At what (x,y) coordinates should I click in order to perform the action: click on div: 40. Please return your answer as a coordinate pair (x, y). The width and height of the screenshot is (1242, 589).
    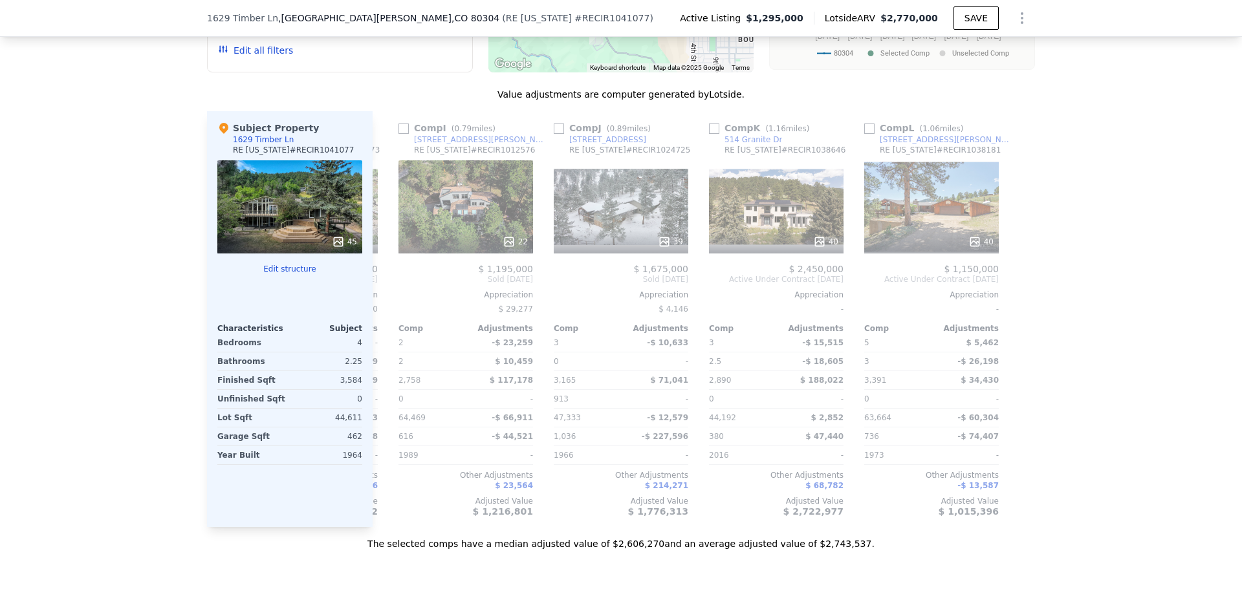
    Looking at the image, I should click on (981, 242).